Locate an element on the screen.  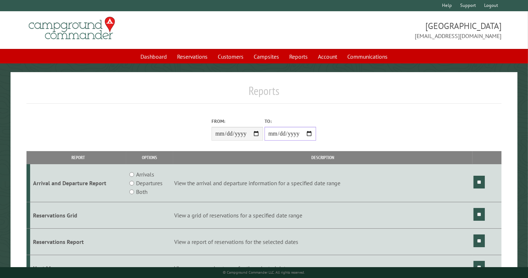
a: Reports is located at coordinates (298, 57).